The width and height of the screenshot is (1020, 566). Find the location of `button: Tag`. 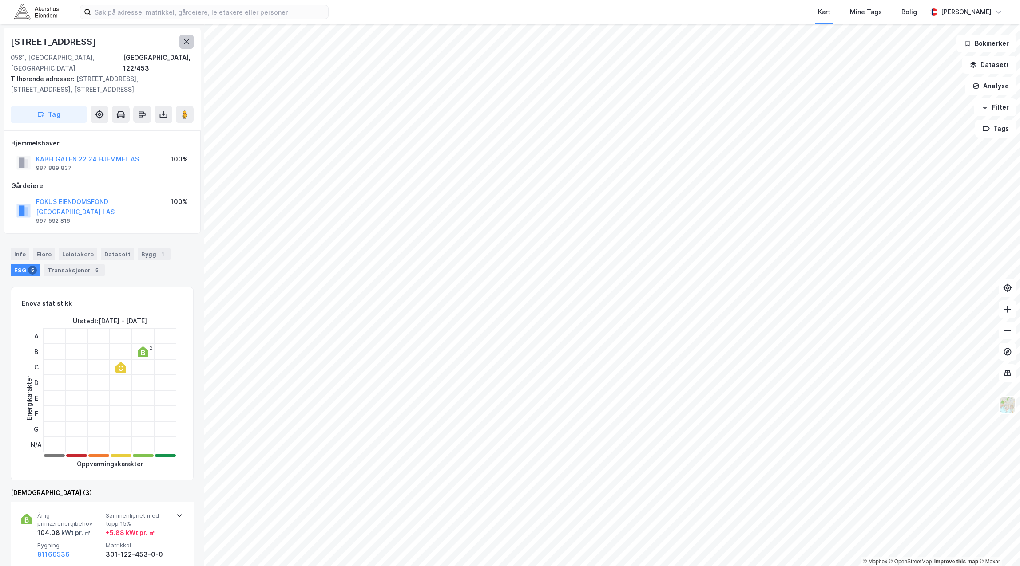

button: Tag is located at coordinates (49, 115).